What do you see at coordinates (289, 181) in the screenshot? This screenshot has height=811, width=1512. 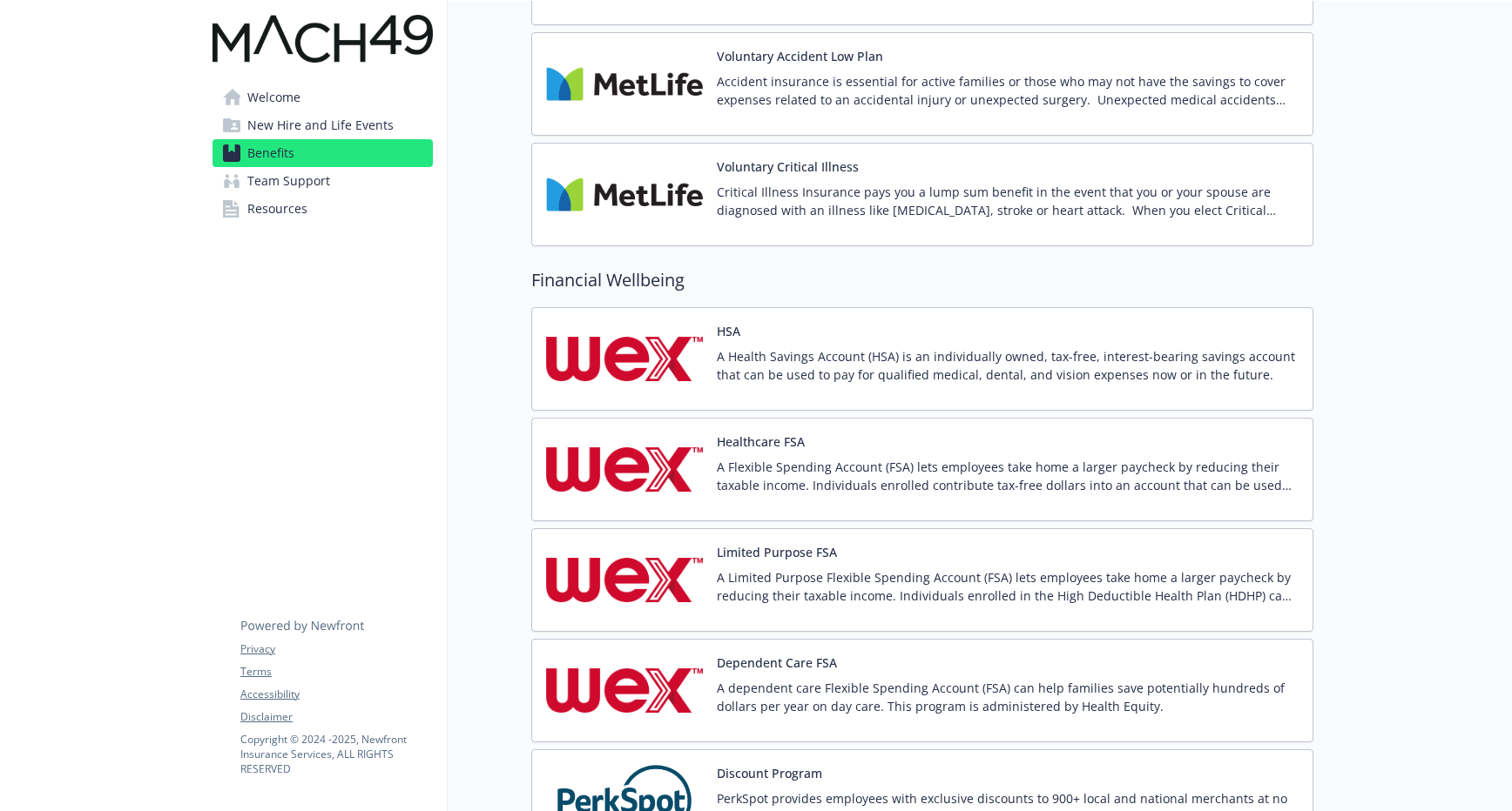 I see `span: Team Support` at bounding box center [289, 181].